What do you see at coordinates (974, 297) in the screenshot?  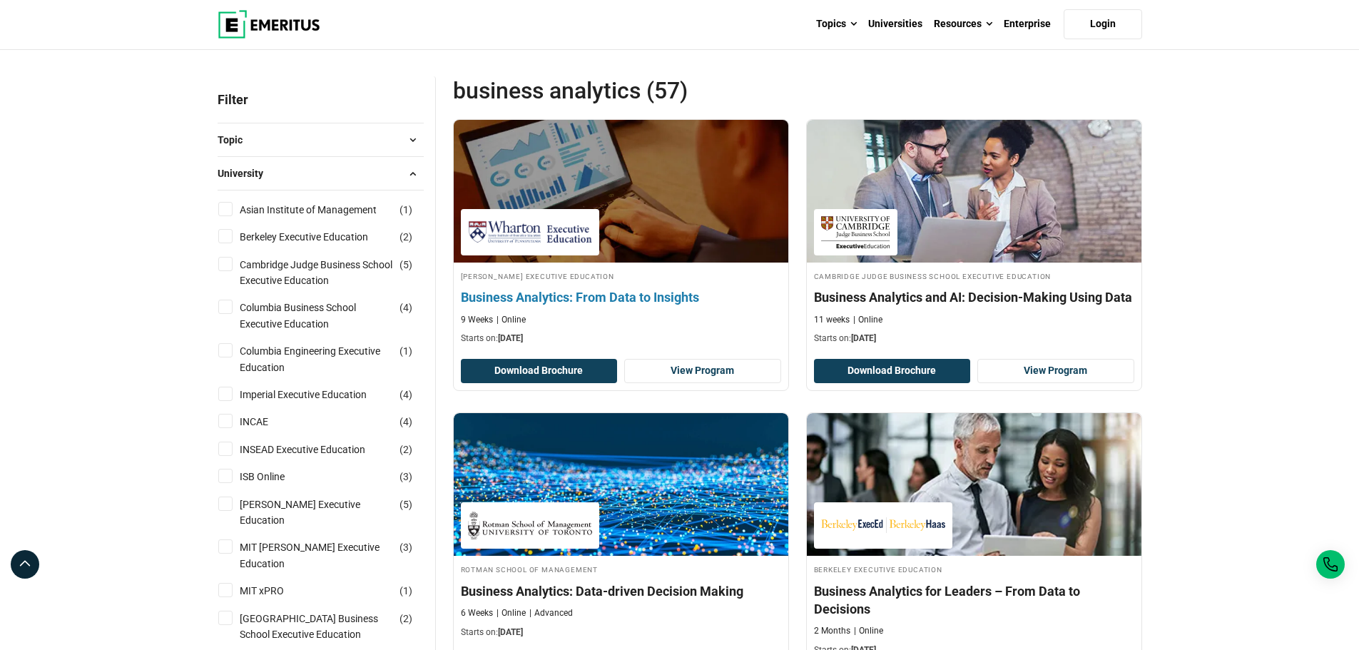 I see `h4: Business Analytics and AI: Decision-Making Using Data` at bounding box center [974, 297].